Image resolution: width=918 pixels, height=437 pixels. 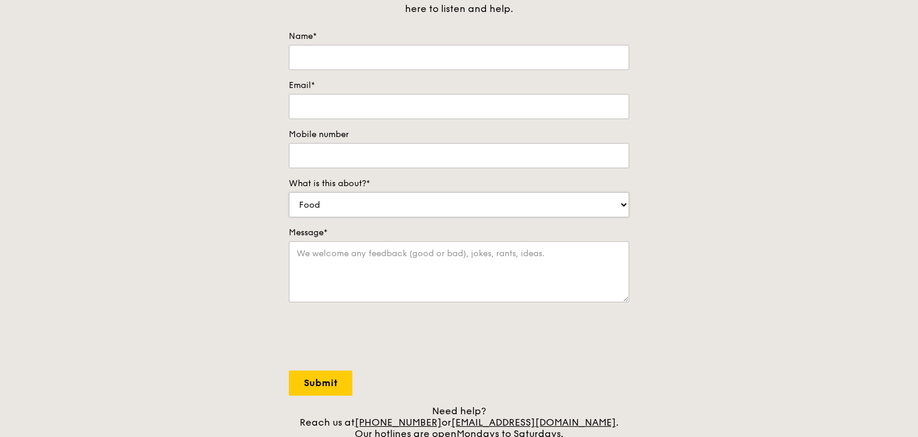 What do you see at coordinates (459, 37) in the screenshot?
I see `label: Name*` at bounding box center [459, 37].